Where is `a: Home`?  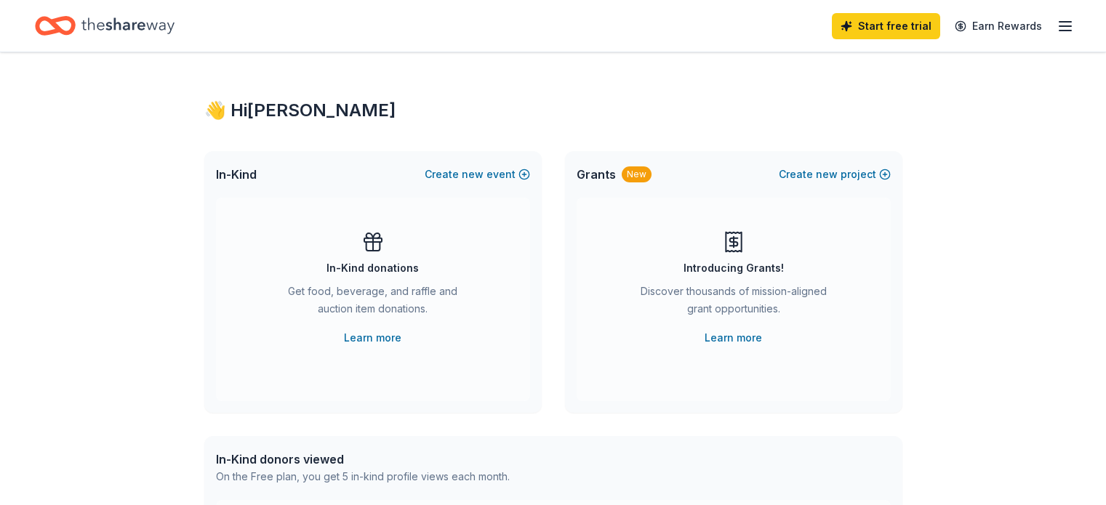
a: Home is located at coordinates (105, 25).